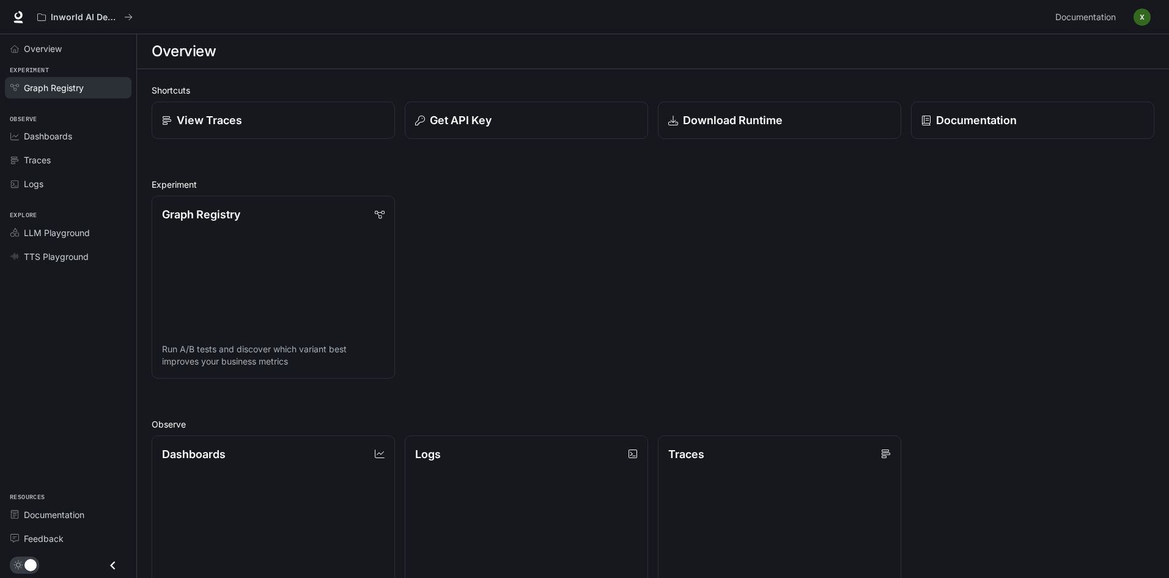 Image resolution: width=1169 pixels, height=578 pixels. What do you see at coordinates (732, 120) in the screenshot?
I see `p: Download Runtime` at bounding box center [732, 120].